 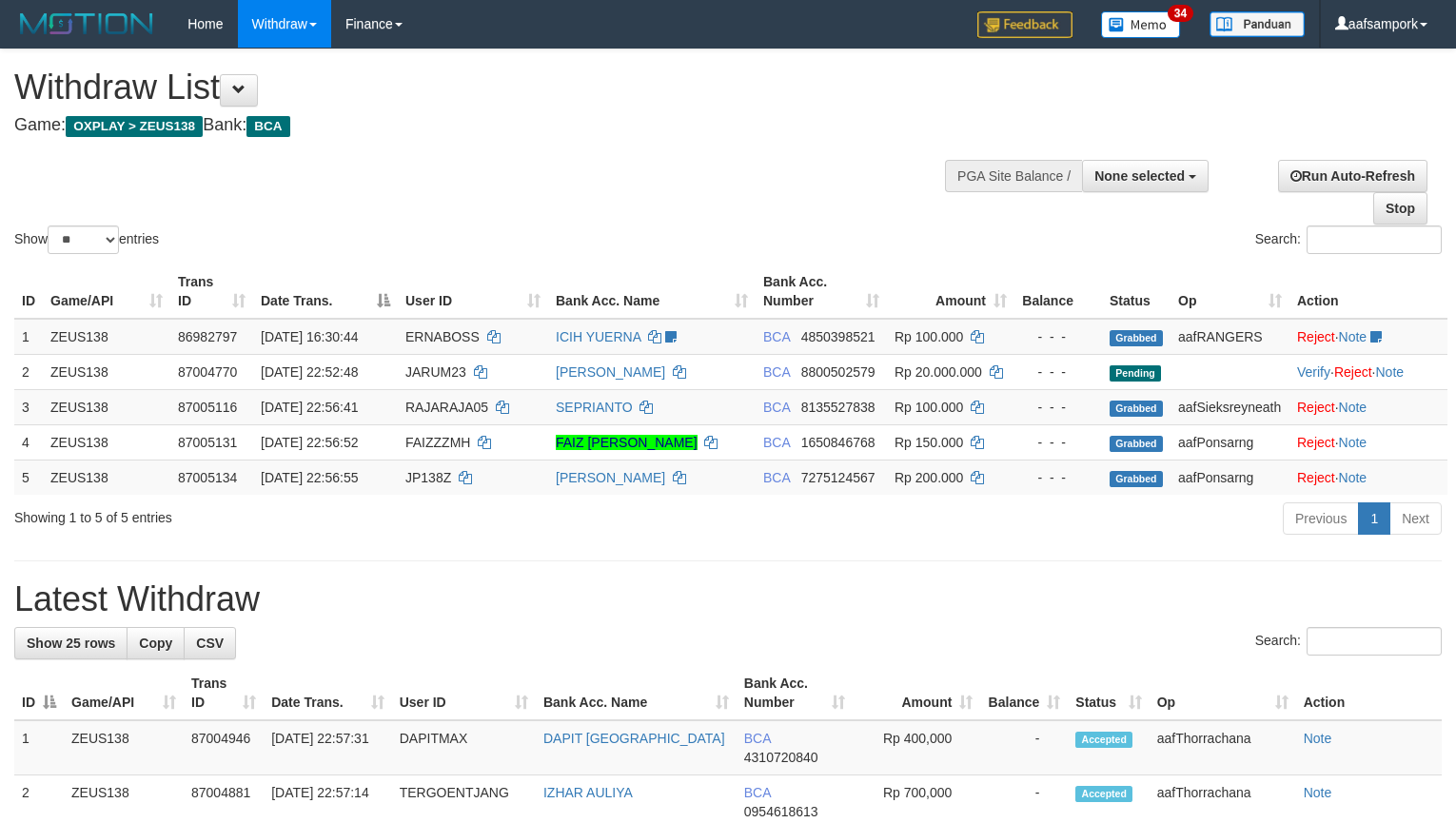 What do you see at coordinates (437, 442) in the screenshot?
I see `span: FAIZZZMH` at bounding box center [437, 442].